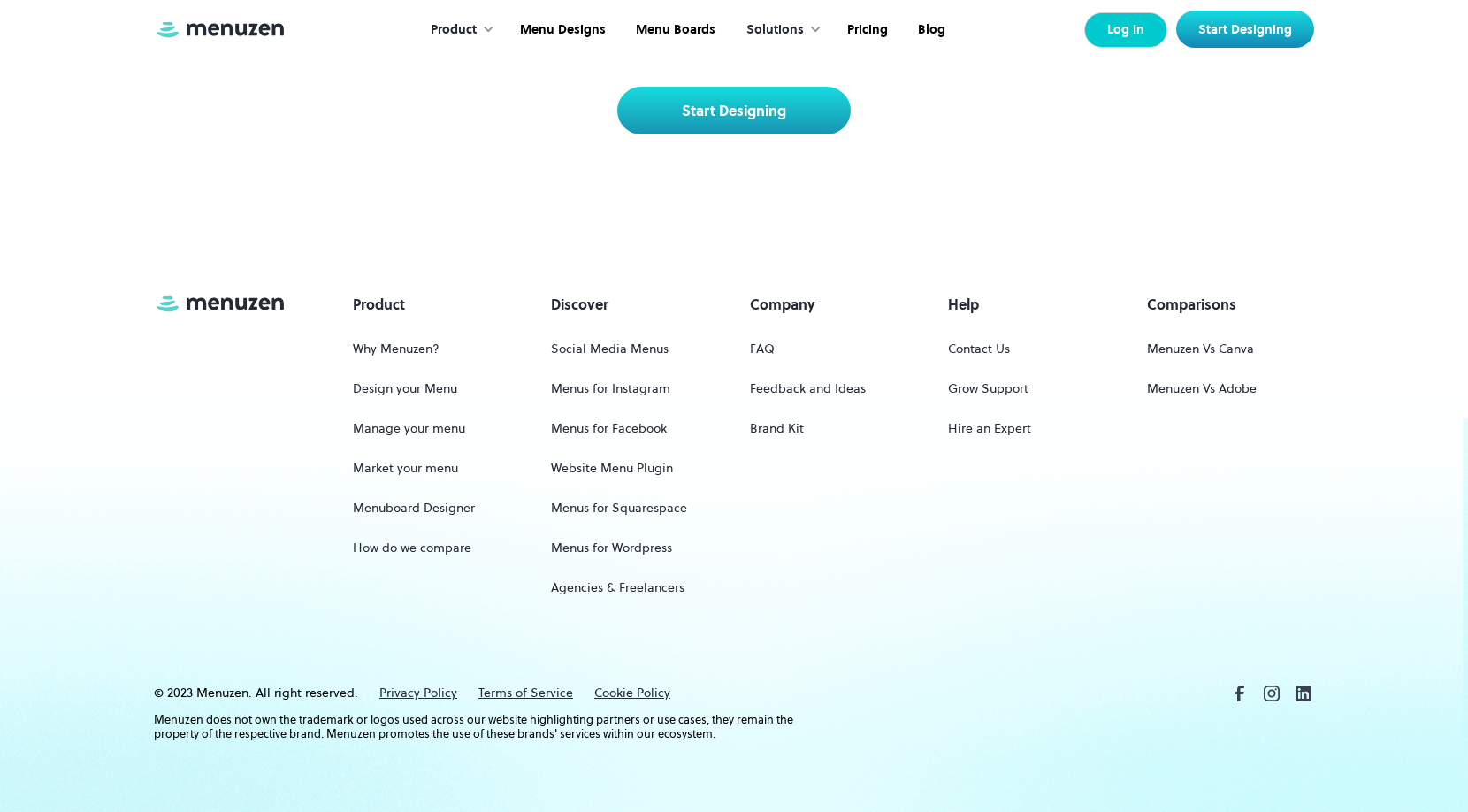  What do you see at coordinates (619, 508) in the screenshot?
I see `a: Menus for Squarespace` at bounding box center [619, 508].